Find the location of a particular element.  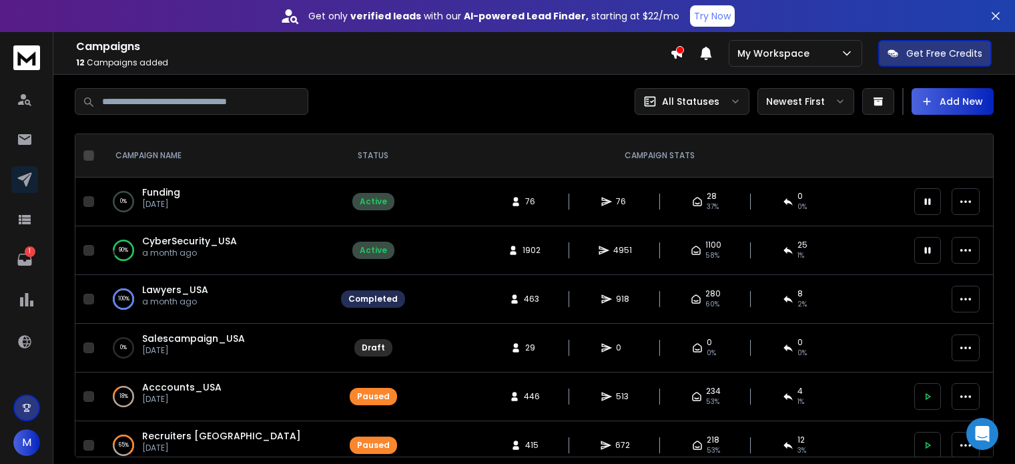

p: All Statuses is located at coordinates (691, 101).